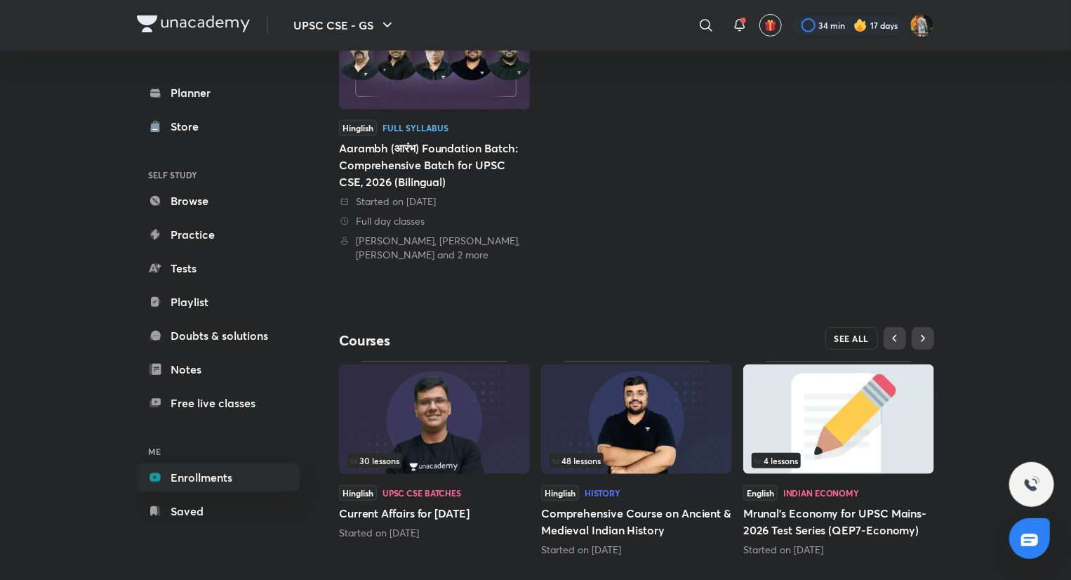 The image size is (1071, 580). What do you see at coordinates (375, 461) in the screenshot?
I see `span: 30 lessons` at bounding box center [375, 461].